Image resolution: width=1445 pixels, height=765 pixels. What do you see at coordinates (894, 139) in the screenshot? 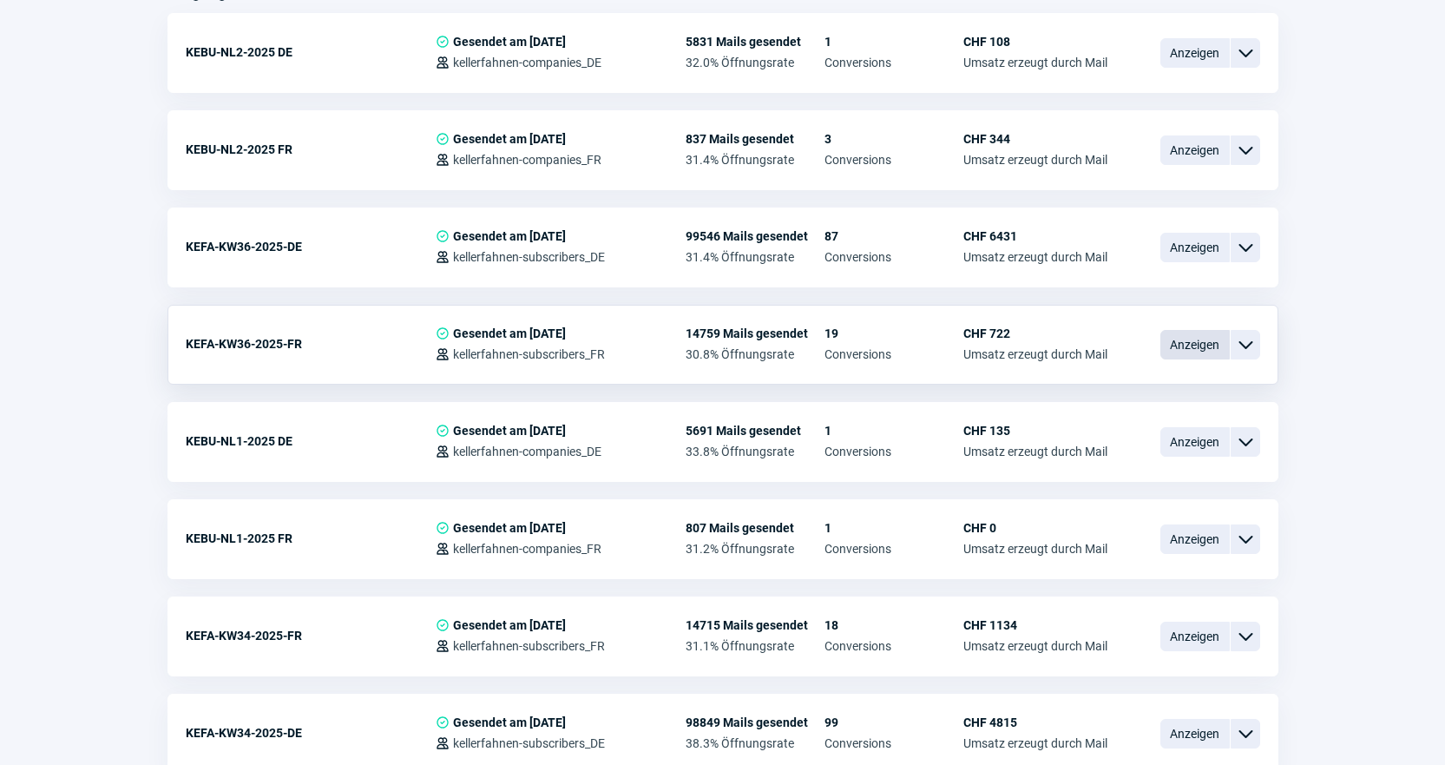
I see `span: 3` at bounding box center [894, 139].